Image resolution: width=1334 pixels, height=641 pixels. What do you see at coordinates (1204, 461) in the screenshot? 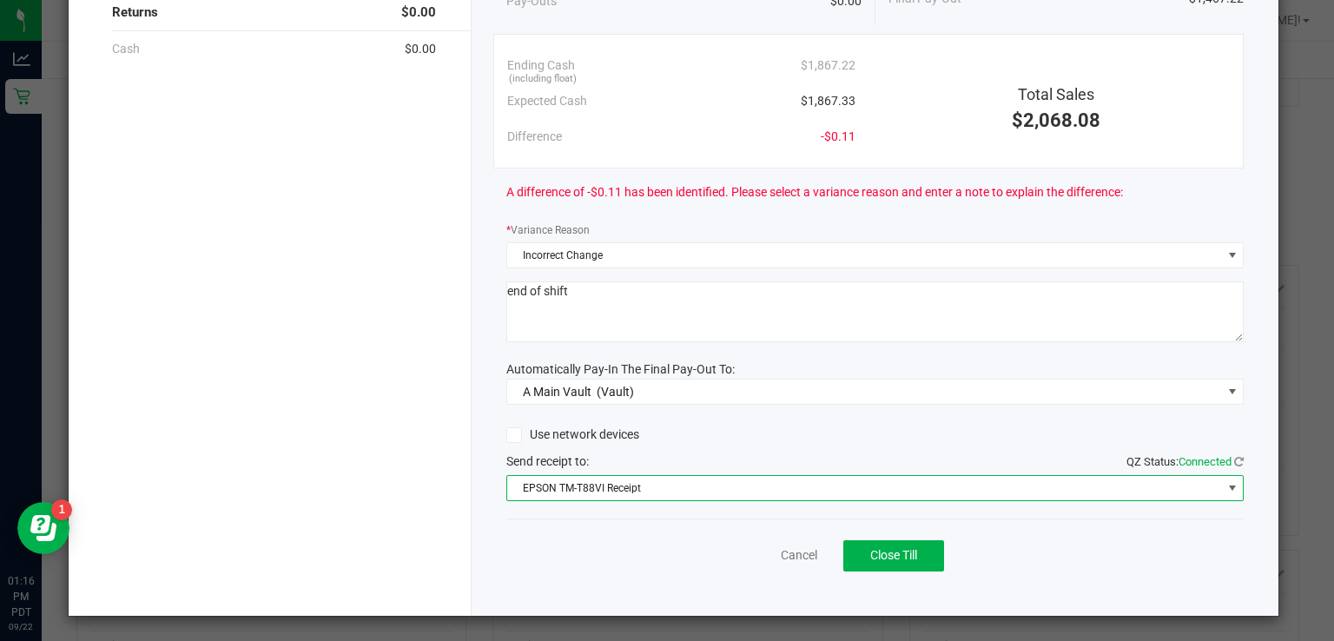
I see `span: Connected` at bounding box center [1204, 461].